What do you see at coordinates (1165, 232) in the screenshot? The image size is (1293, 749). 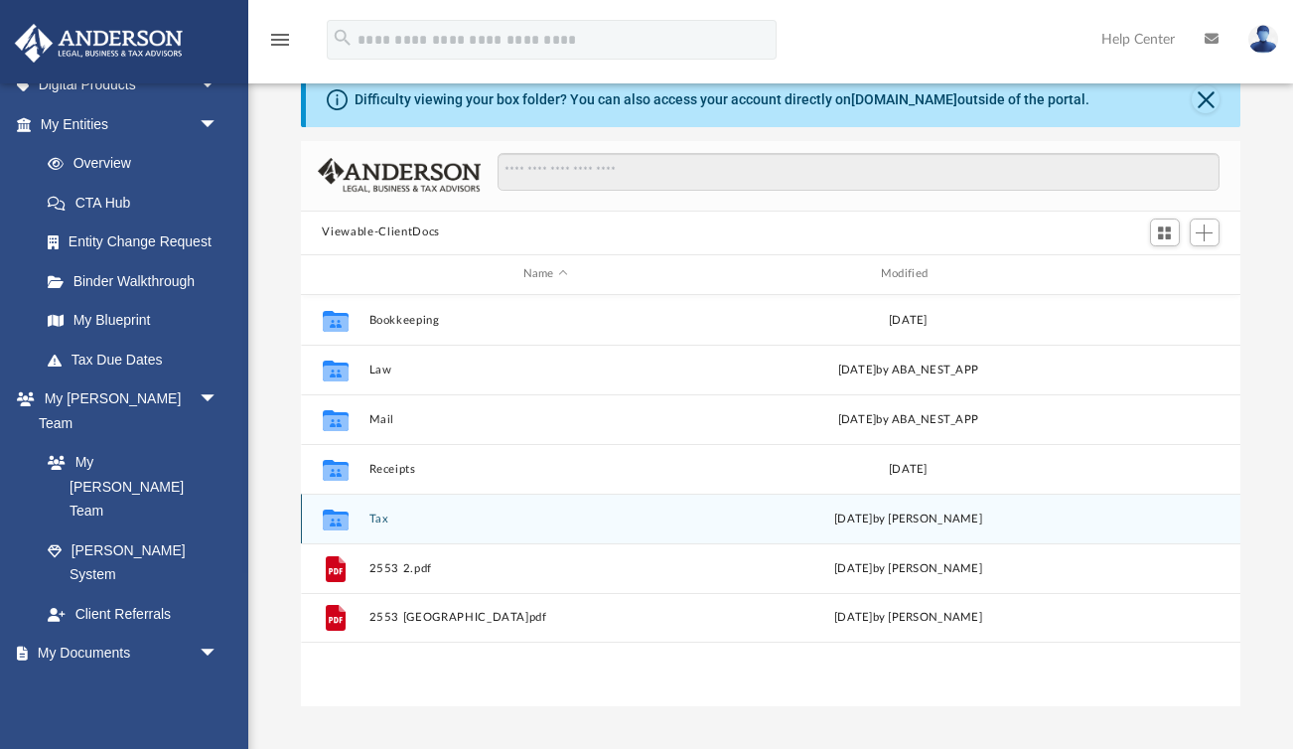 I see `button: Switch to Grid View` at bounding box center [1165, 232].